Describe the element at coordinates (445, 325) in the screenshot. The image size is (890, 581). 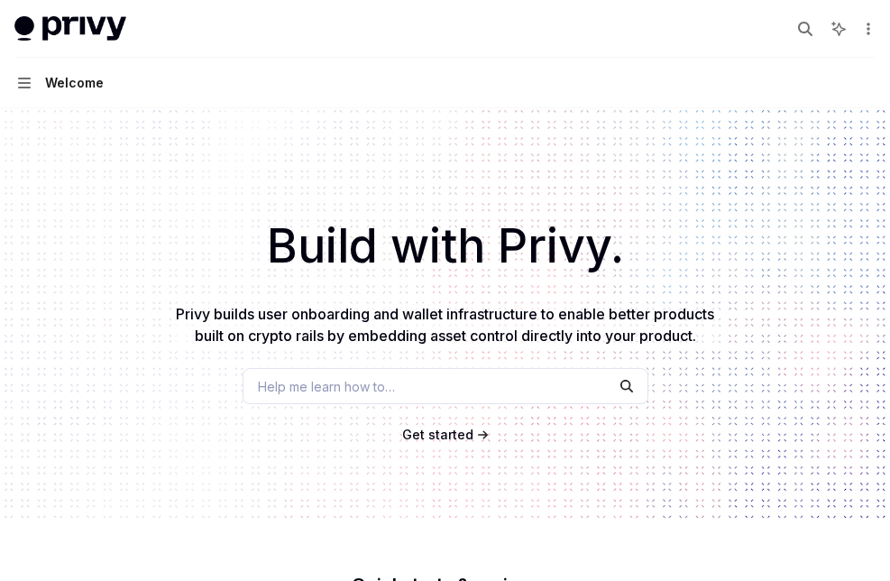
I see `span: Privy builds user onboarding and wallet infrastructure to enable better products built on crypto ...` at that location.